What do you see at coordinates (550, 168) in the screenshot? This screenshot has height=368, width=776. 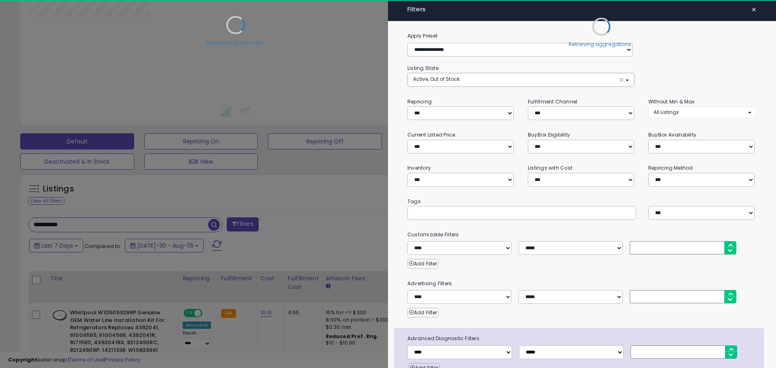 I see `small: Listings with Cost` at bounding box center [550, 168].